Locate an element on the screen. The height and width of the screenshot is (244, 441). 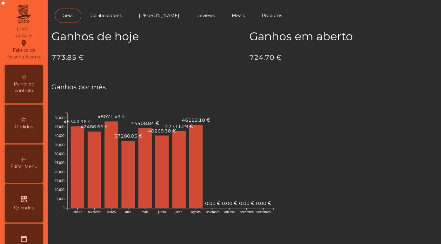
h4: Ganhos por mês is located at coordinates (244, 87).